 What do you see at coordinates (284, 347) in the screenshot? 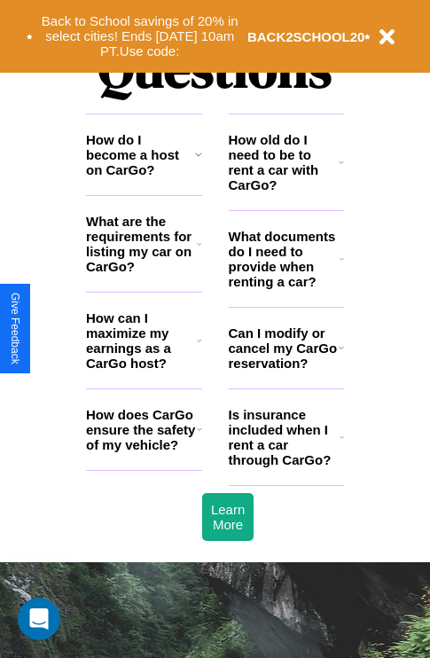
I see `h3: Can I modify or cancel my CarGo reservation?` at bounding box center [284, 347].